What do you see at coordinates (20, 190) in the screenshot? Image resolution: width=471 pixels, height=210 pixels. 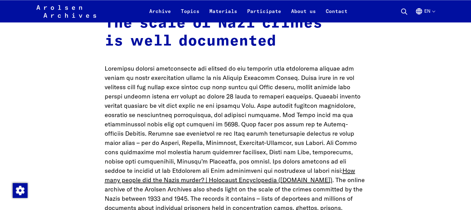 I see `div: Change consent` at bounding box center [20, 190].